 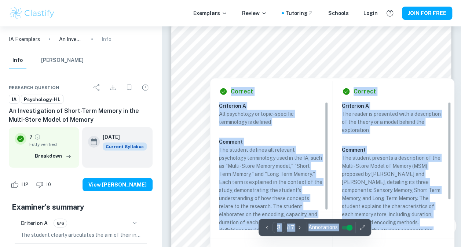 I want to click on div: Schools, so click(x=339, y=13).